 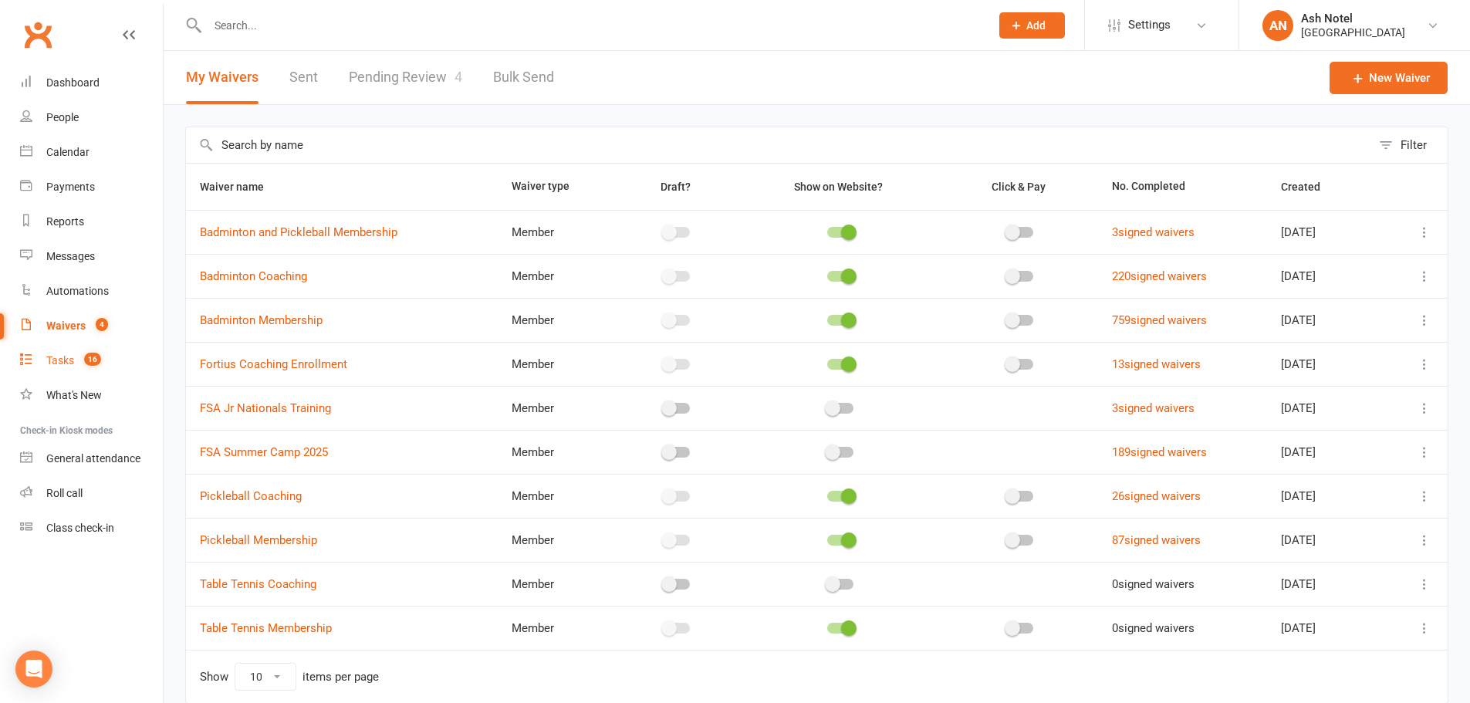 What do you see at coordinates (1032, 25) in the screenshot?
I see `button: Add` at bounding box center [1032, 25].